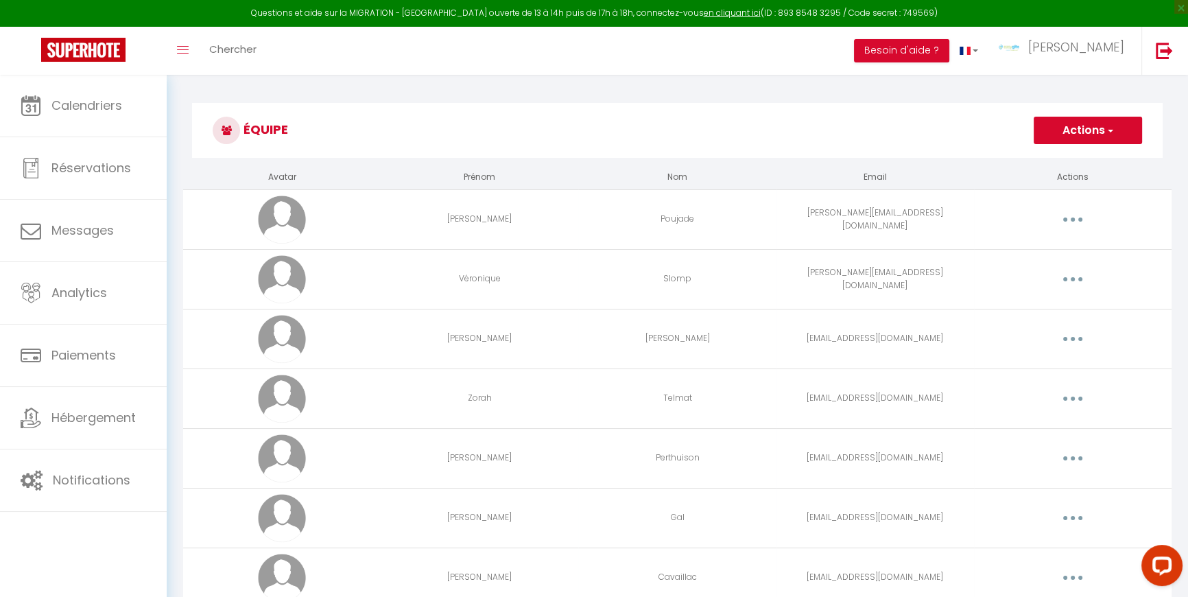  What do you see at coordinates (82, 230) in the screenshot?
I see `span: Messages` at bounding box center [82, 230].